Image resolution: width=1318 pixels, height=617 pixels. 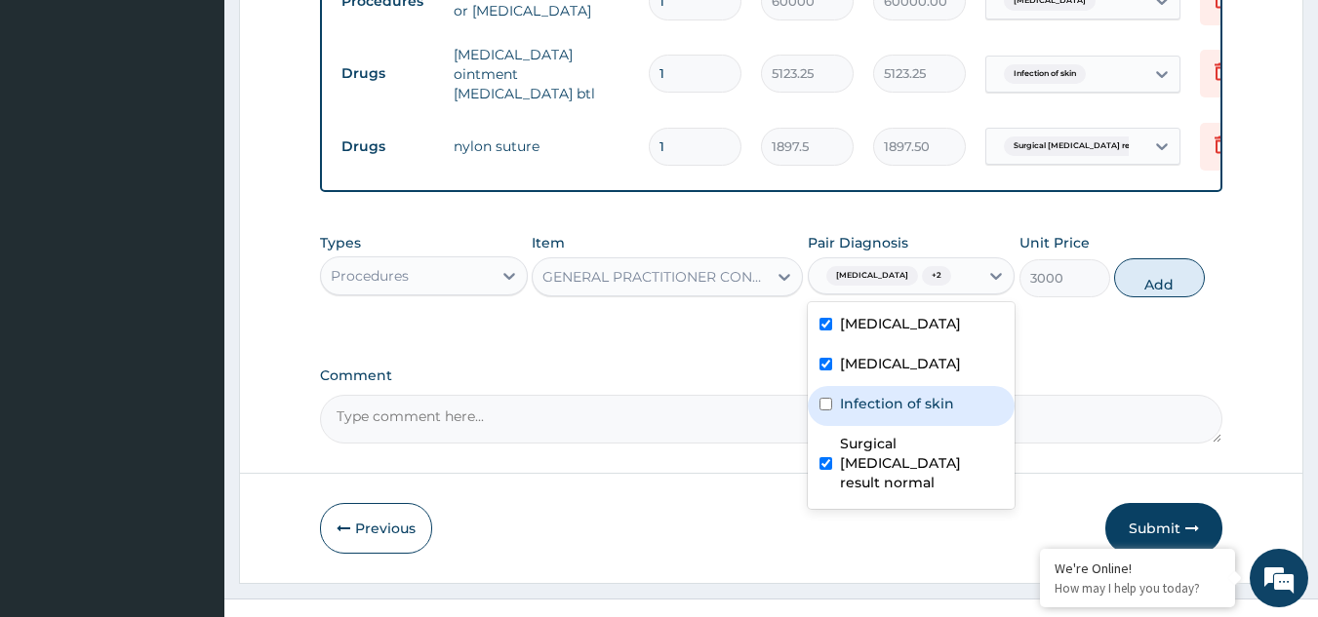 I want to click on span: We're online!, so click(x=191, y=283).